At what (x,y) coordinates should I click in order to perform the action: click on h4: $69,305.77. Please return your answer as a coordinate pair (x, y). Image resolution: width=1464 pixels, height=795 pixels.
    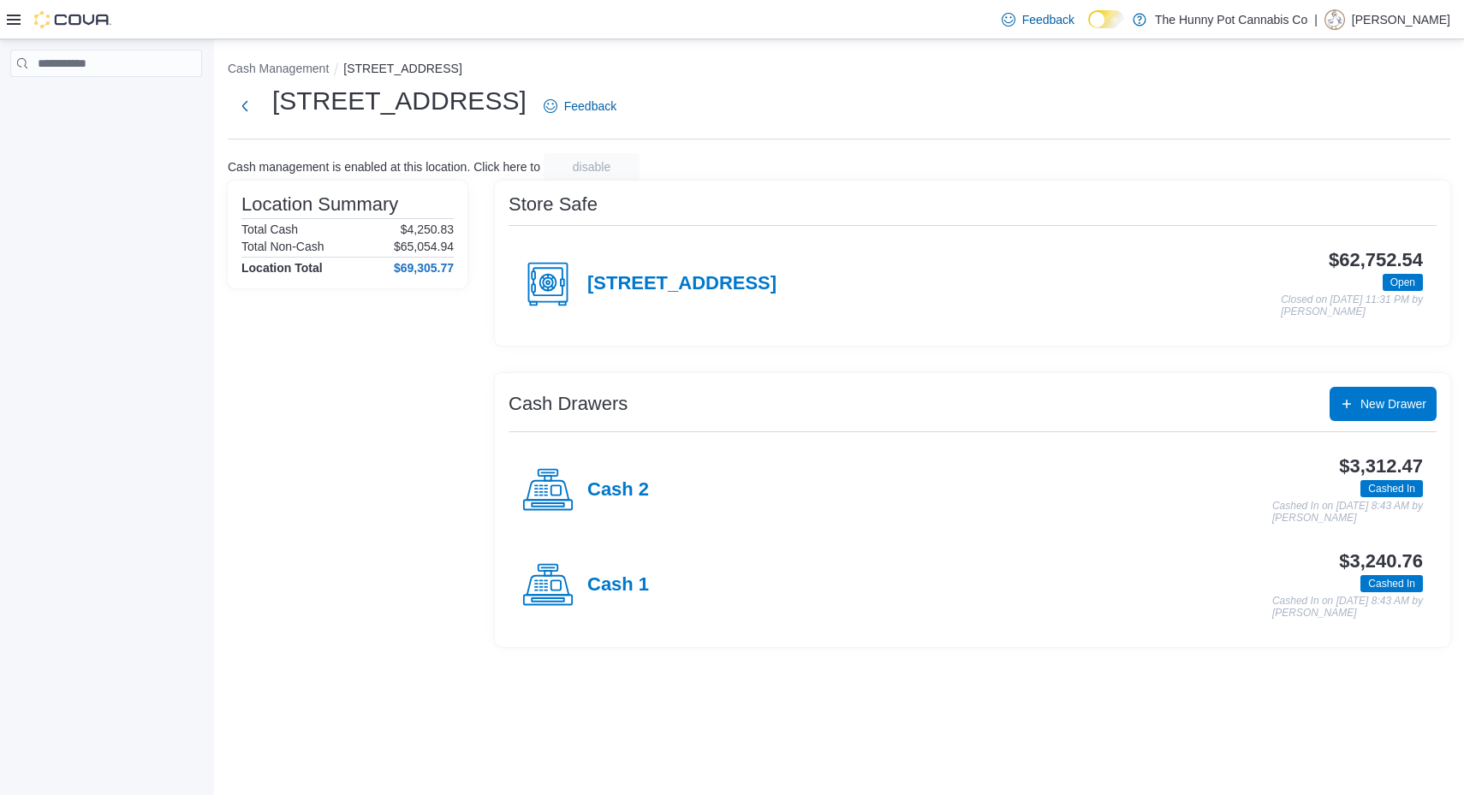
    Looking at the image, I should click on (424, 268).